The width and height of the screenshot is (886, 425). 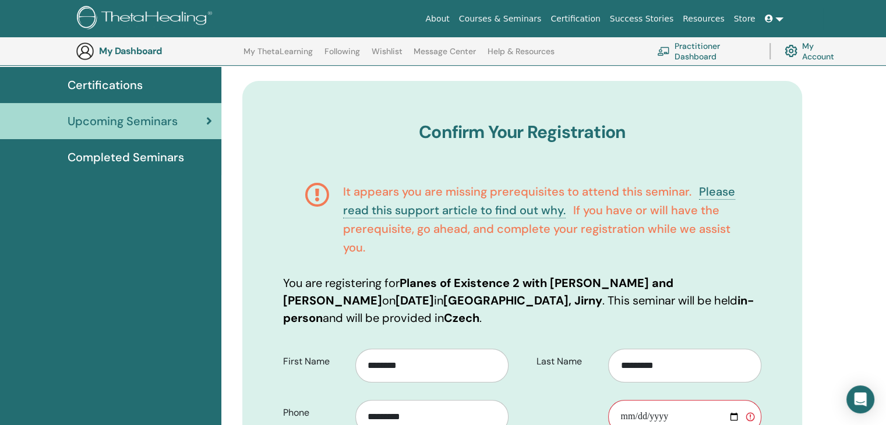 I want to click on span: Completed Seminars, so click(x=126, y=157).